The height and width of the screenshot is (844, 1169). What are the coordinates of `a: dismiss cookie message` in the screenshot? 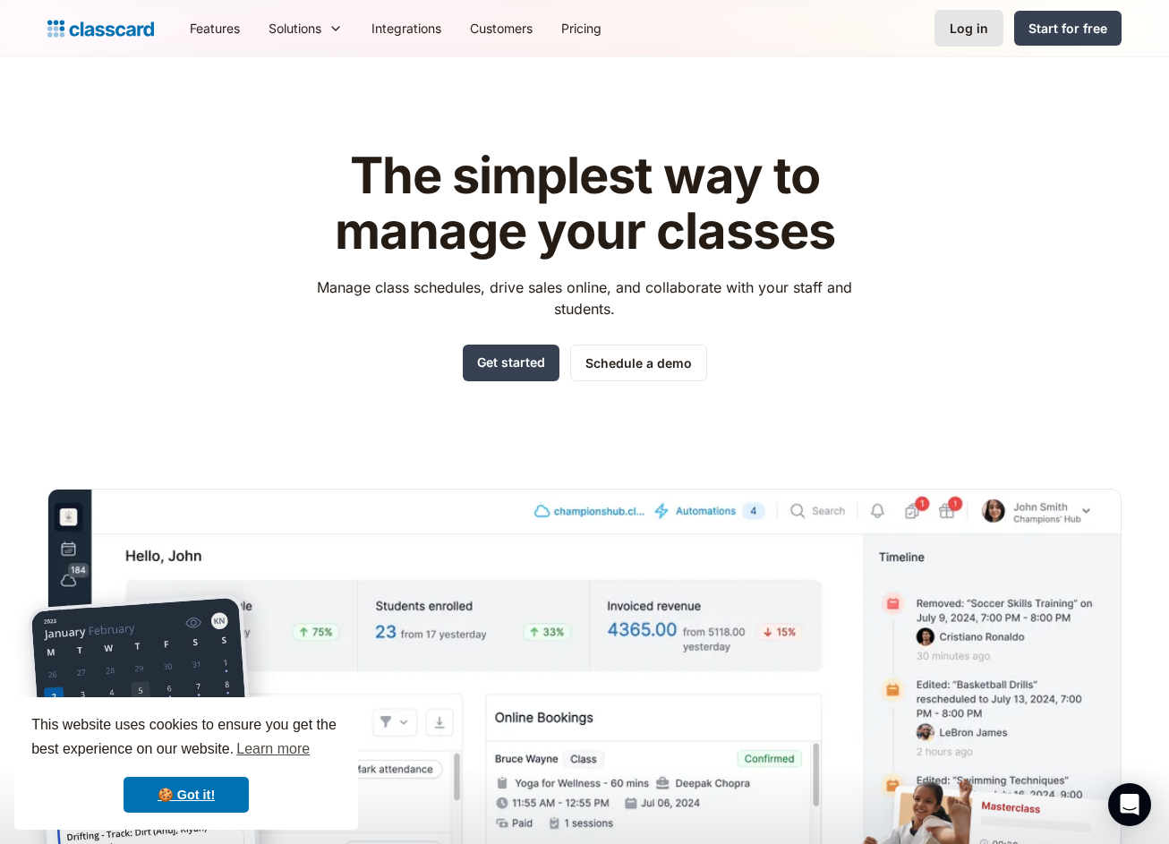 It's located at (186, 795).